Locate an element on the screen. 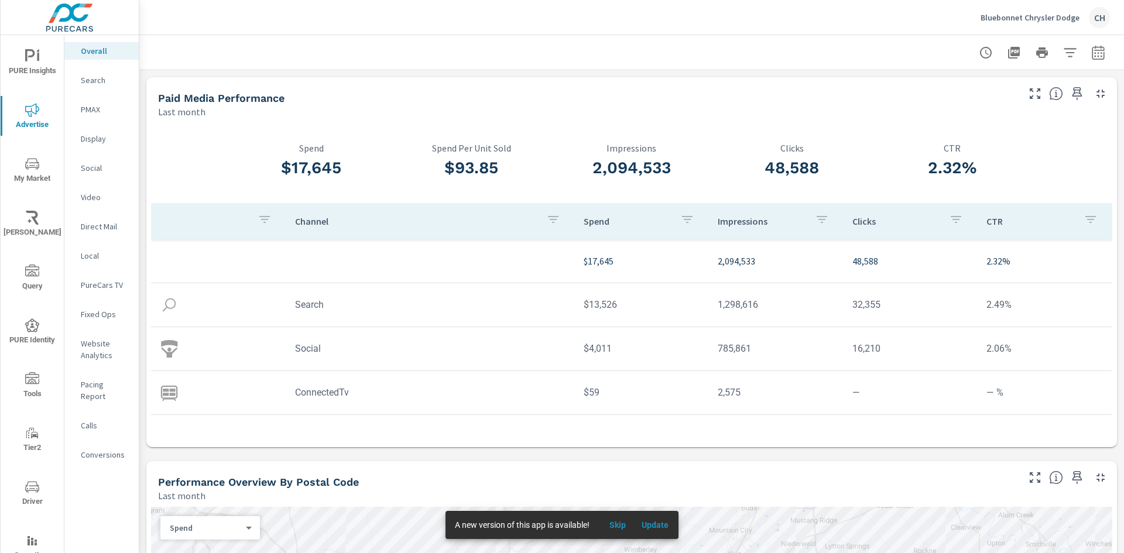 This screenshot has width=1124, height=553. span: My Market is located at coordinates (32, 171).